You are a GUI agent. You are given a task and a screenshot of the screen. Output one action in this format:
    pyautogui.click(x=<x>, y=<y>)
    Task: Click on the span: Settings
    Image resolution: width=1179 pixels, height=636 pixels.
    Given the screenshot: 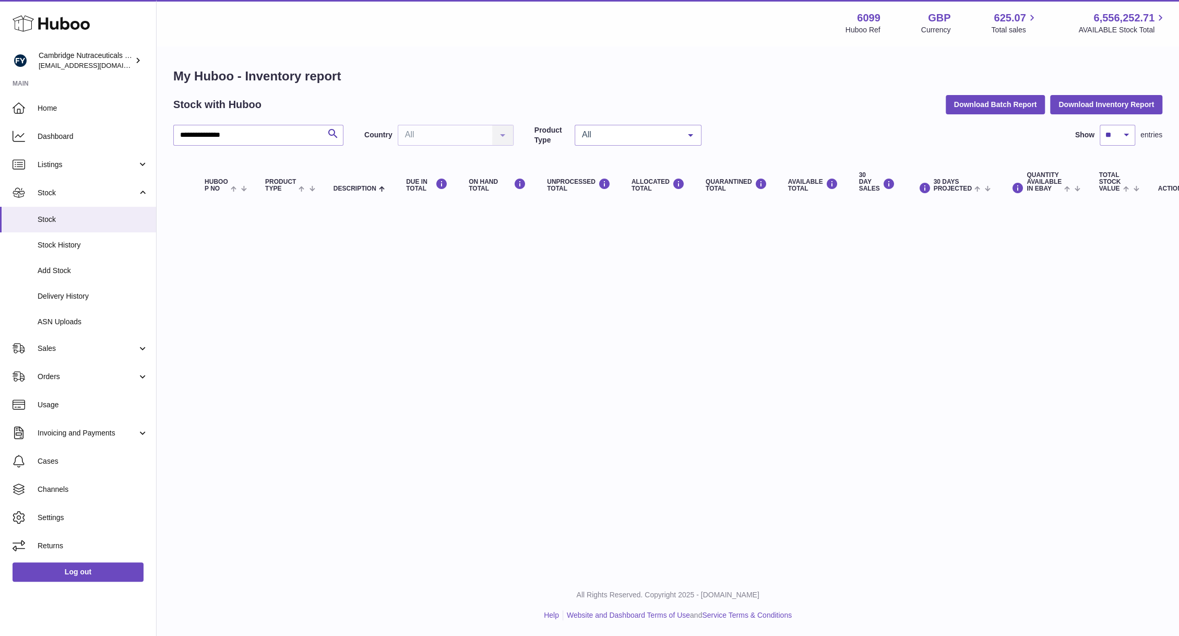 What is the action you would take?
    pyautogui.click(x=93, y=517)
    